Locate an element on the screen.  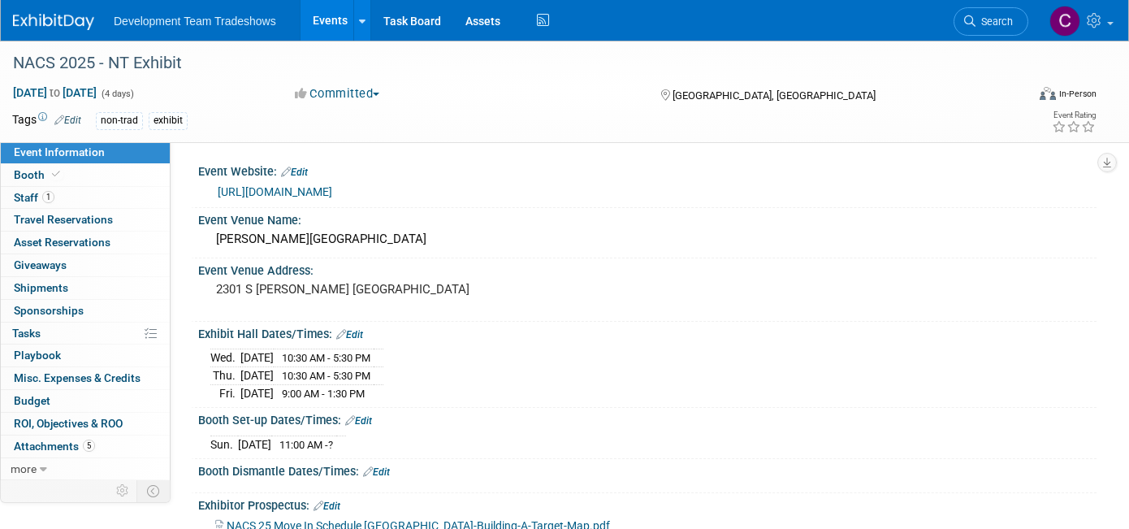
a: Attachments5 is located at coordinates (85, 446).